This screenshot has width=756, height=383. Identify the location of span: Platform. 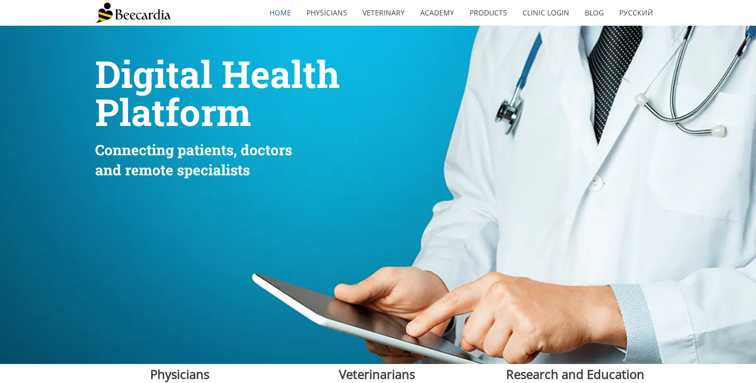
(173, 112).